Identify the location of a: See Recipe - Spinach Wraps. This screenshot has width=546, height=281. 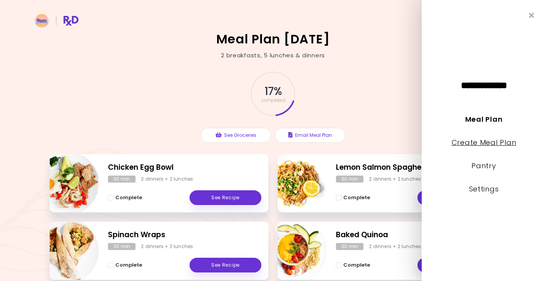
(225, 265).